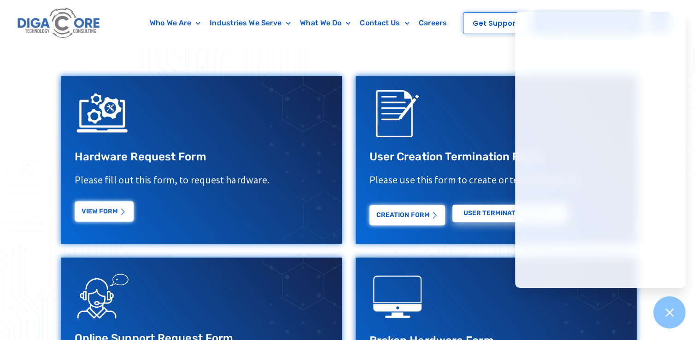  What do you see at coordinates (325, 23) in the screenshot?
I see `a: What We Do` at bounding box center [325, 23].